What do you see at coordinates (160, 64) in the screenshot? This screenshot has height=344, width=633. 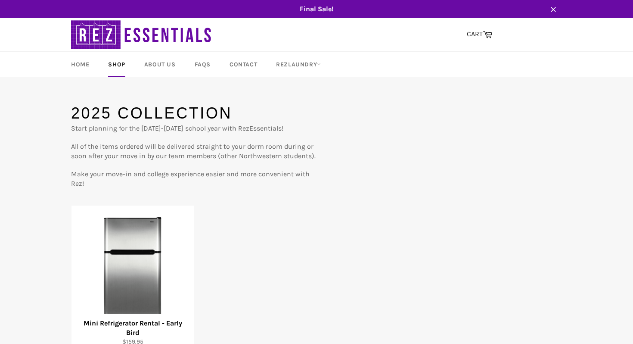 I see `a: About Us` at bounding box center [160, 64].